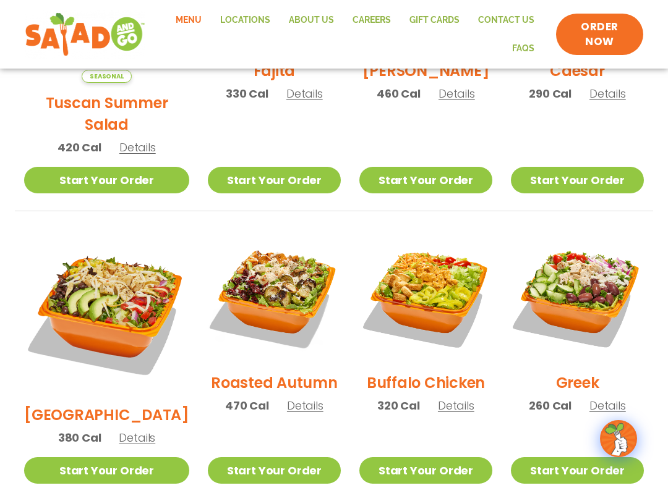 This screenshot has width=668, height=488. I want to click on h2: Tuscan Summer Salad, so click(106, 114).